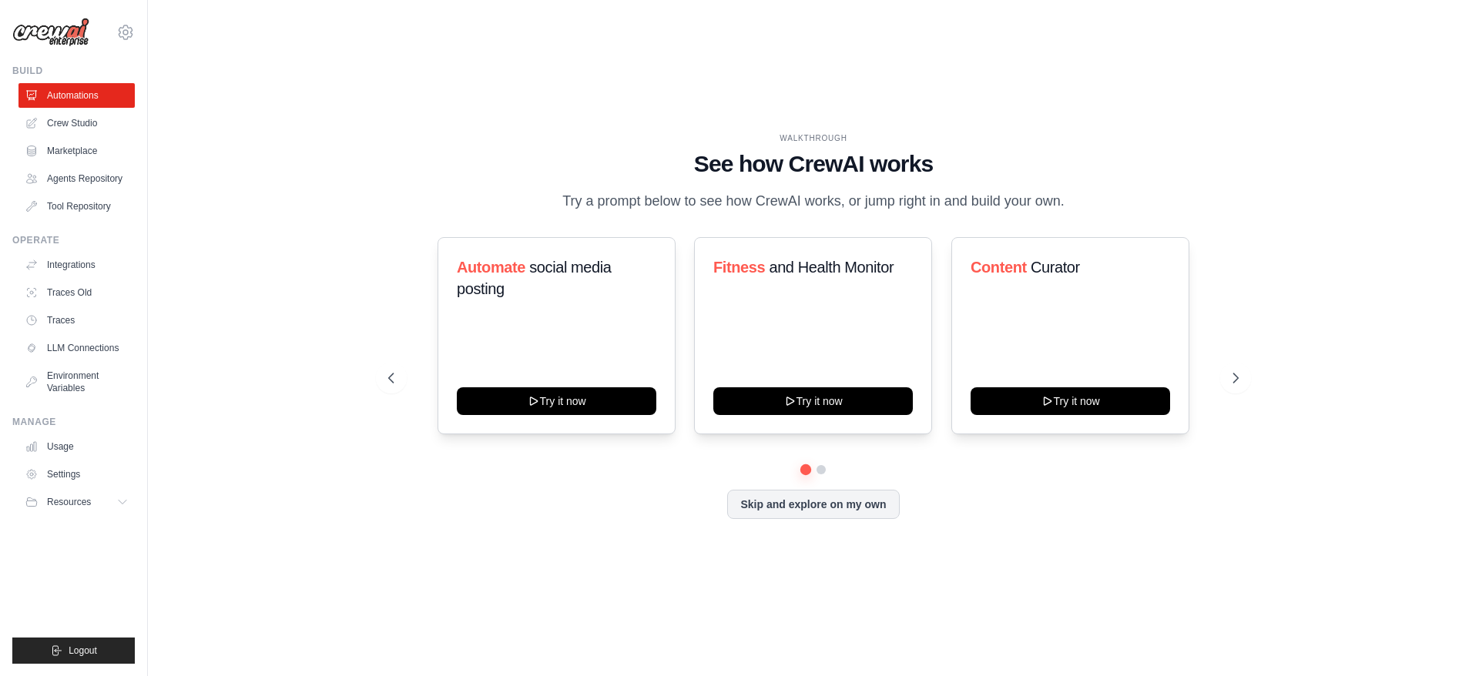  Describe the element at coordinates (76, 447) in the screenshot. I see `a: Usage` at that location.